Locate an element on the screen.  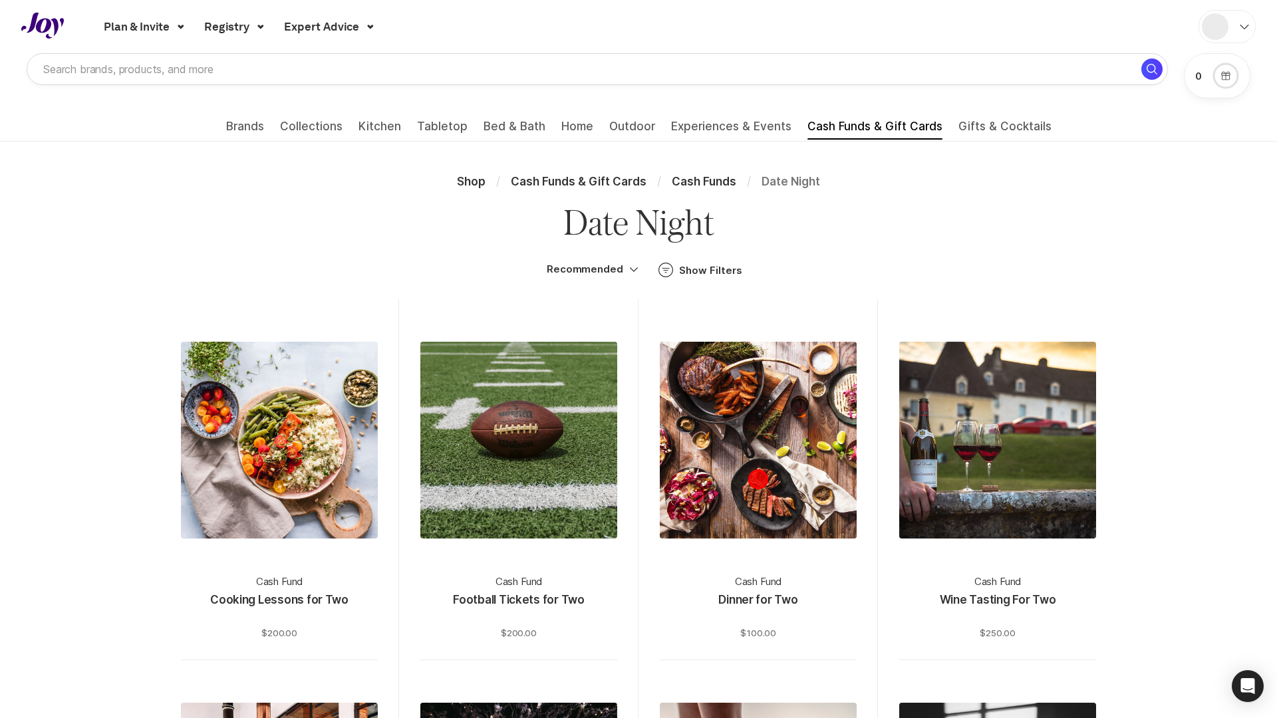
div: Show Filters is located at coordinates (710, 270).